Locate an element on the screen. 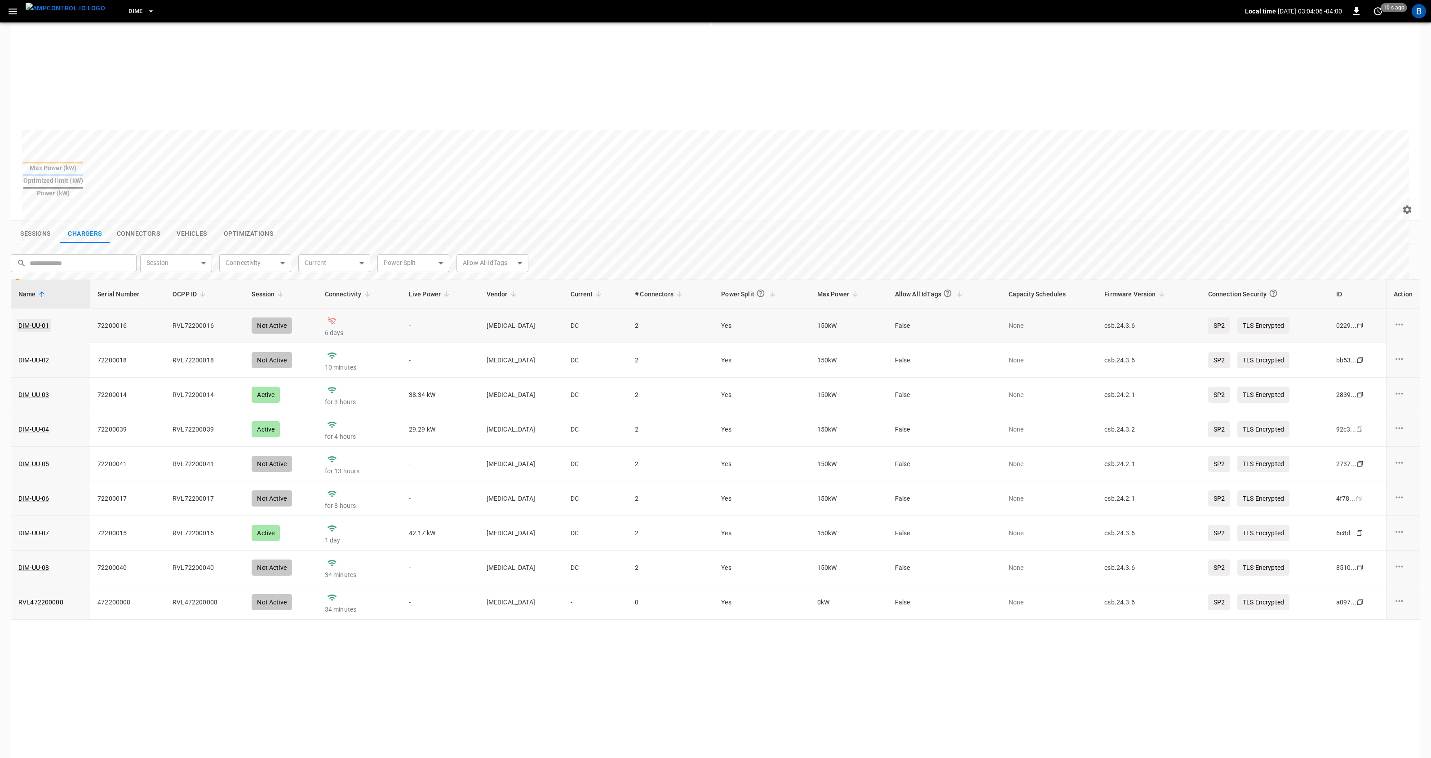 The image size is (1431, 758). td: RVL72200041 is located at coordinates (205, 464).